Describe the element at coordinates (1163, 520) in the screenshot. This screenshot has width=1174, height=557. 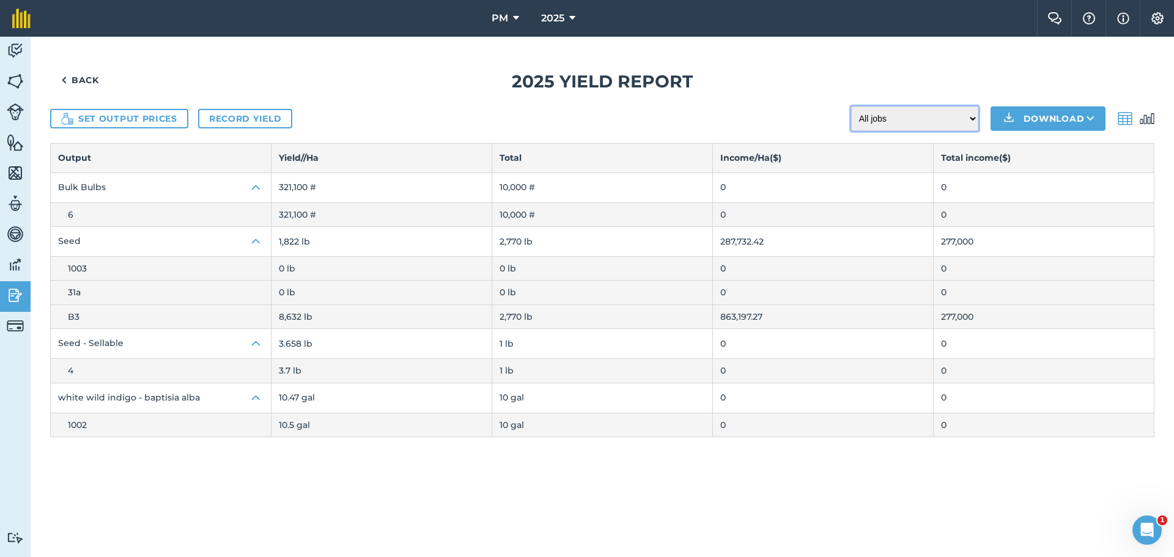
I see `span: 1` at that location.